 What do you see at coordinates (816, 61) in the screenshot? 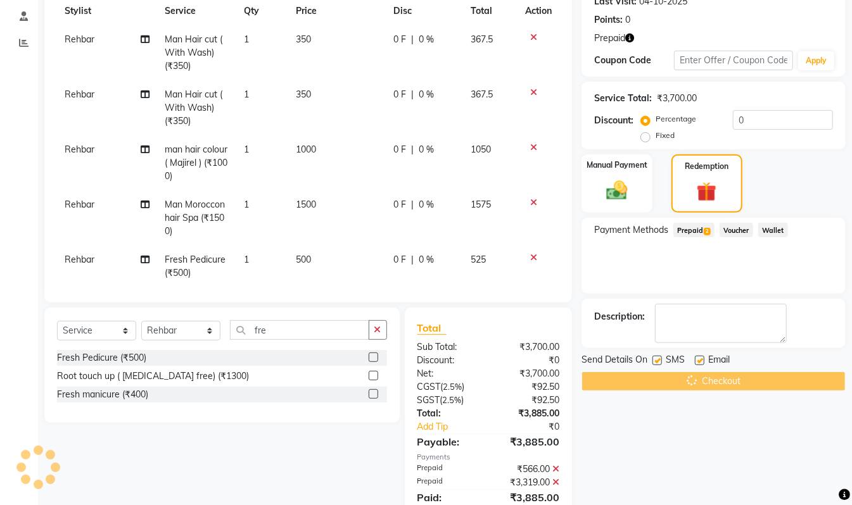
I see `button: Apply` at bounding box center [816, 61].